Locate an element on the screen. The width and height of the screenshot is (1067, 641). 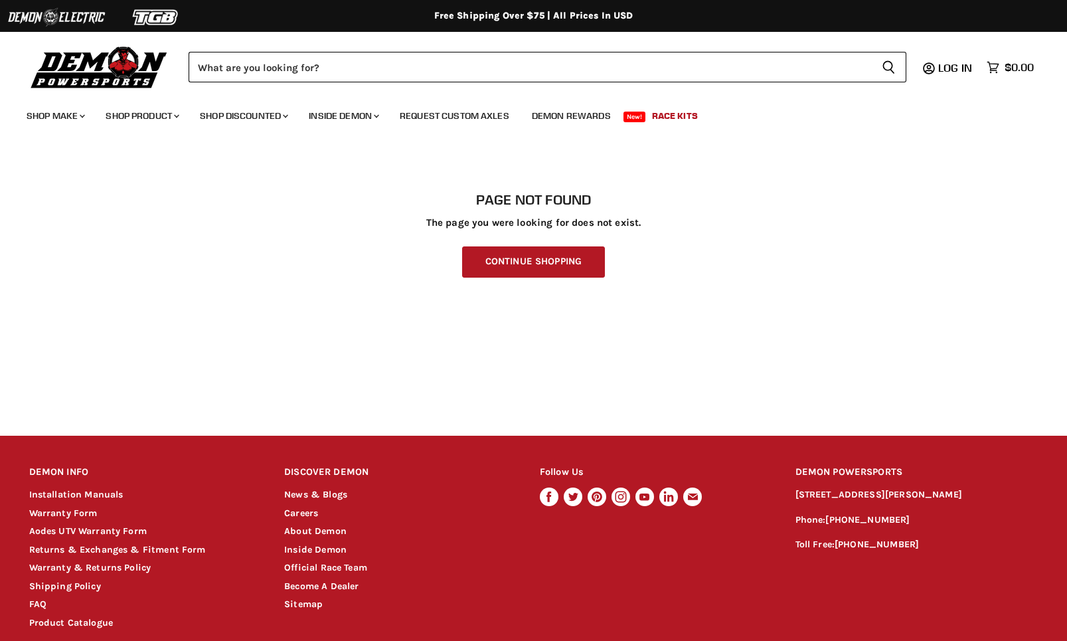
a: Aodes UTV Warranty Form is located at coordinates (88, 530).